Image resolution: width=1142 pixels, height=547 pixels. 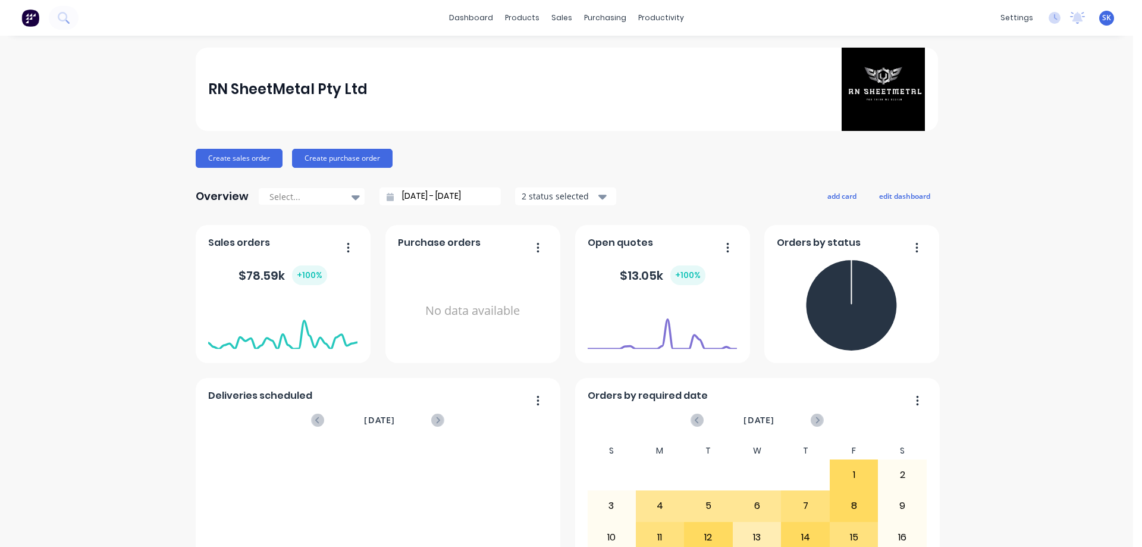 I want to click on span: Sales orders, so click(x=239, y=243).